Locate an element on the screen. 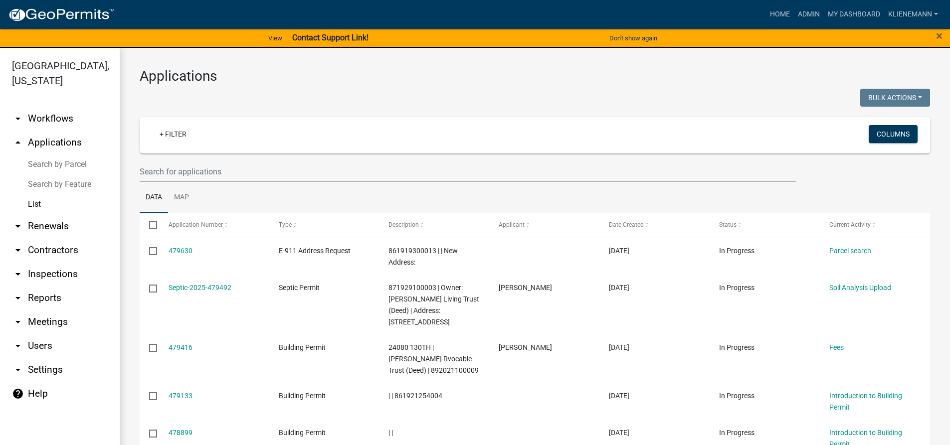 The width and height of the screenshot is (950, 445). a: Home is located at coordinates (780, 14).